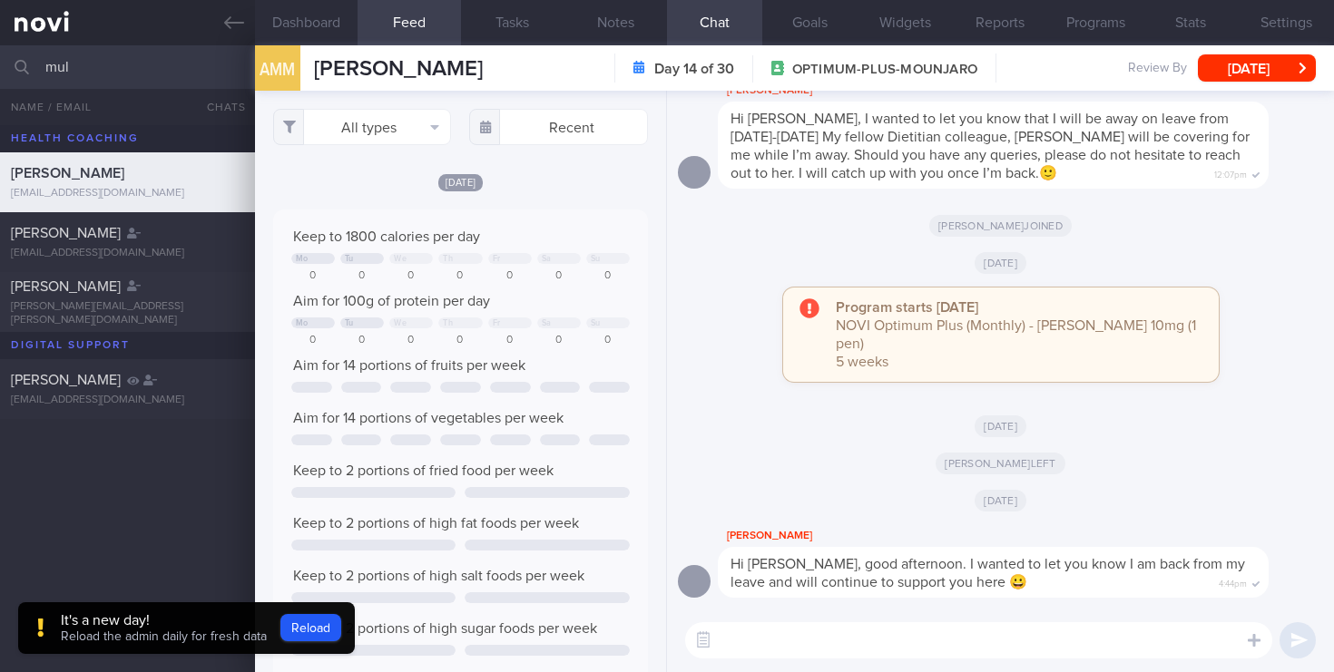  I want to click on span: Aim for 14 portions of vegetables per week, so click(428, 418).